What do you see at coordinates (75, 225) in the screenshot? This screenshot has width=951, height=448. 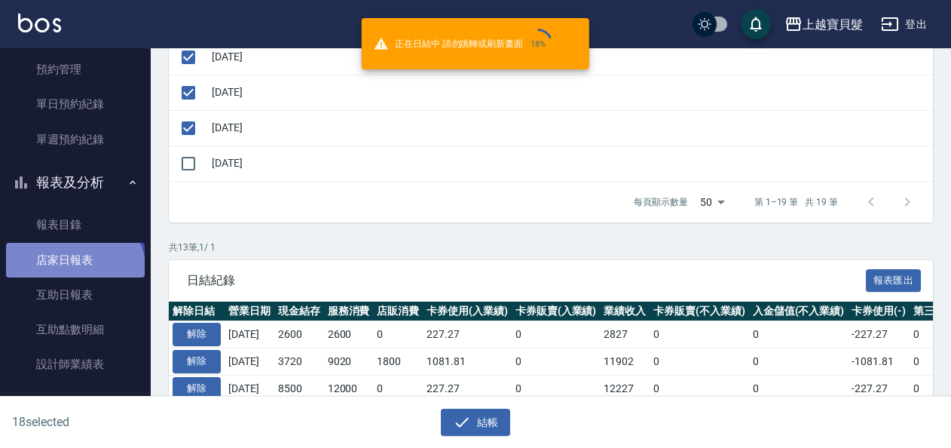 I see `a: 報表目錄` at bounding box center [75, 225].